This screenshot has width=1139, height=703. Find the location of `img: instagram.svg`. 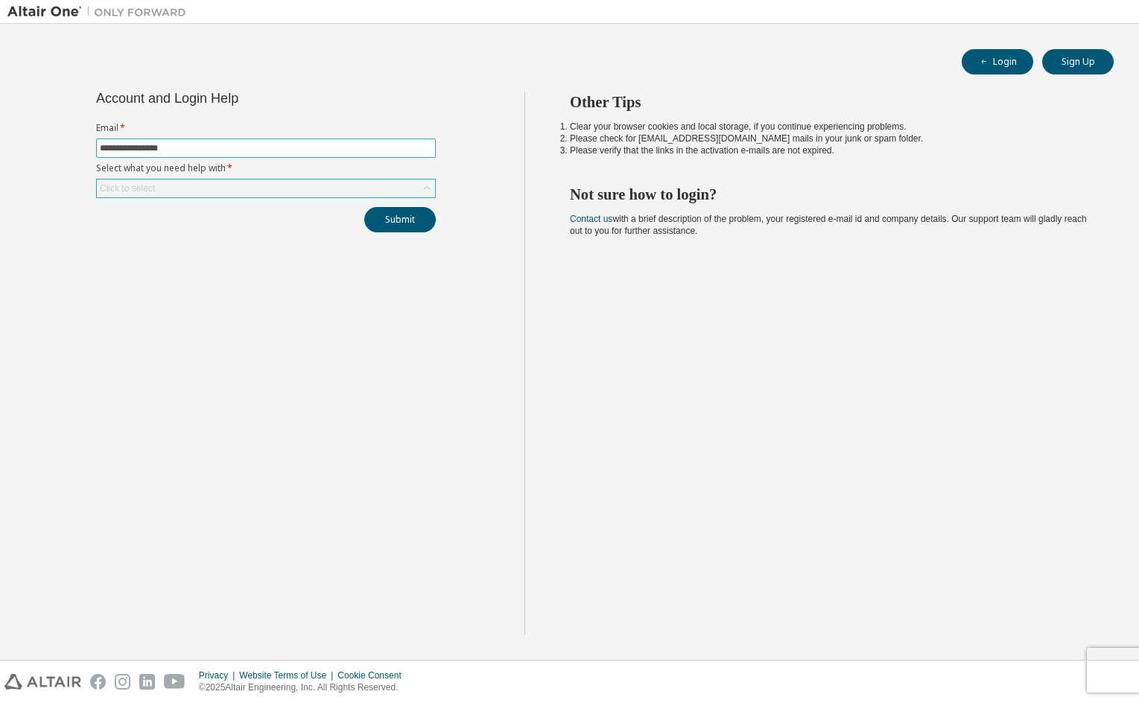

img: instagram.svg is located at coordinates (122, 681).